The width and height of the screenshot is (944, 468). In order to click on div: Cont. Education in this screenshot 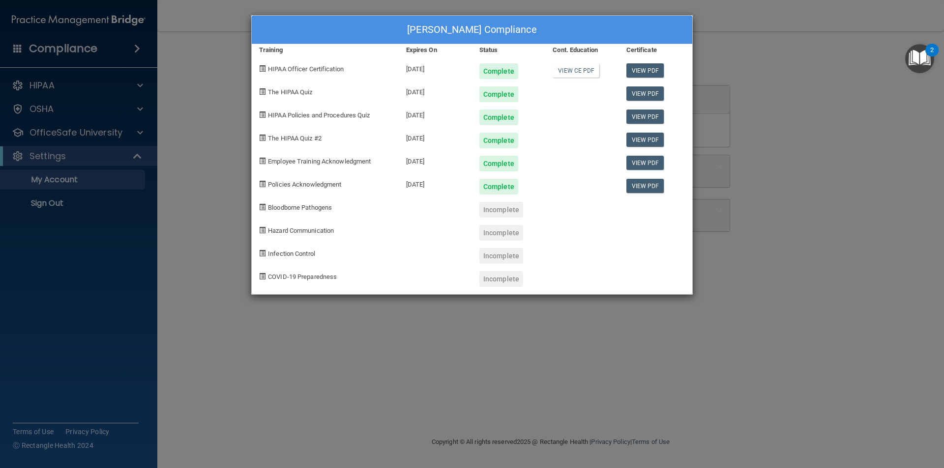, I will do `click(581, 50)`.